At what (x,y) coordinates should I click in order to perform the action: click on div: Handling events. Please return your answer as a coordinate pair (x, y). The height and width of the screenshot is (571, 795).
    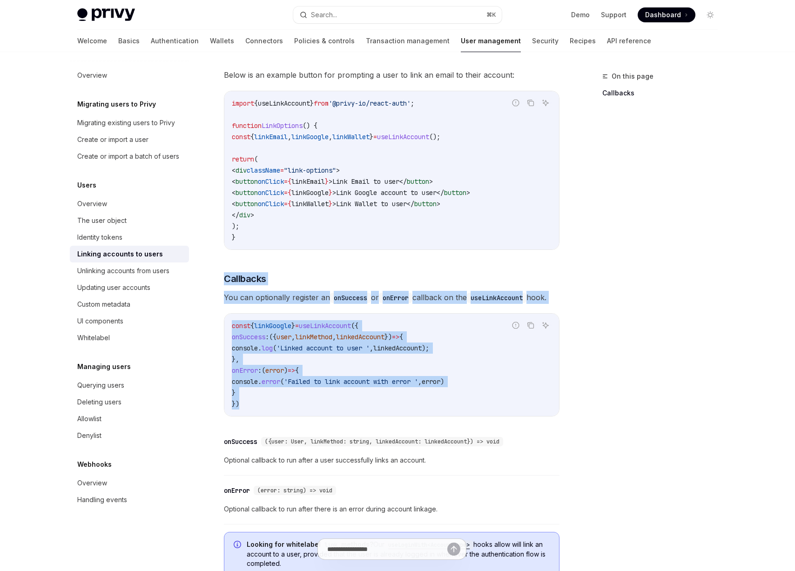
    Looking at the image, I should click on (102, 500).